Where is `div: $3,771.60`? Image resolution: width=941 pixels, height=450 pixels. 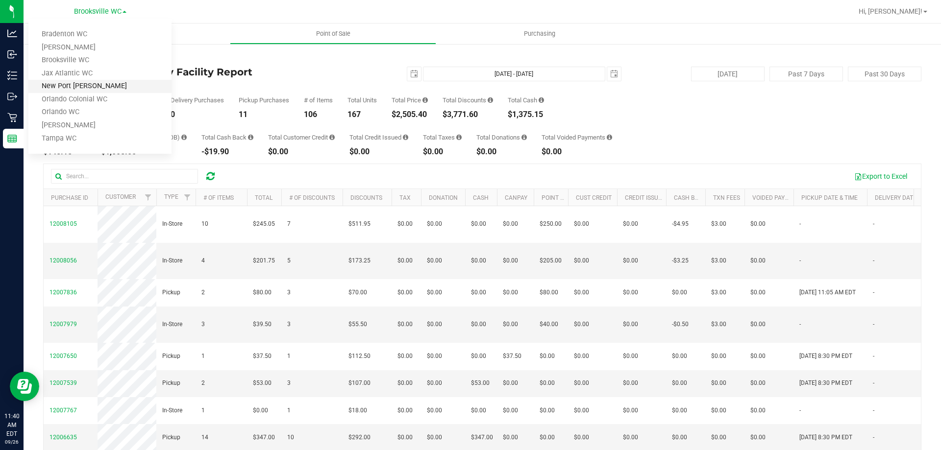
div: $3,771.60 is located at coordinates (467, 115).